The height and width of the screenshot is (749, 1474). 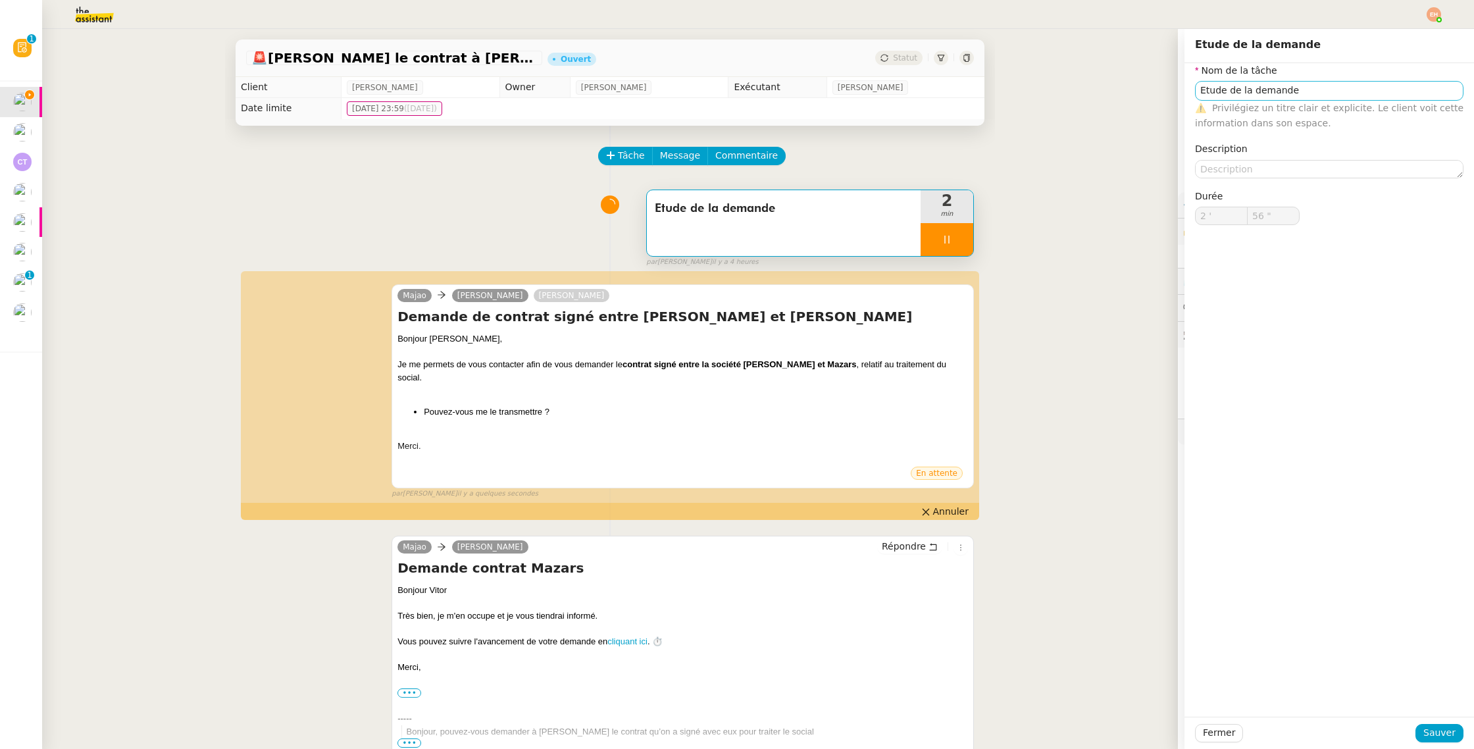 What do you see at coordinates (1330, 90) in the screenshot?
I see `input: Nom` at bounding box center [1330, 90].